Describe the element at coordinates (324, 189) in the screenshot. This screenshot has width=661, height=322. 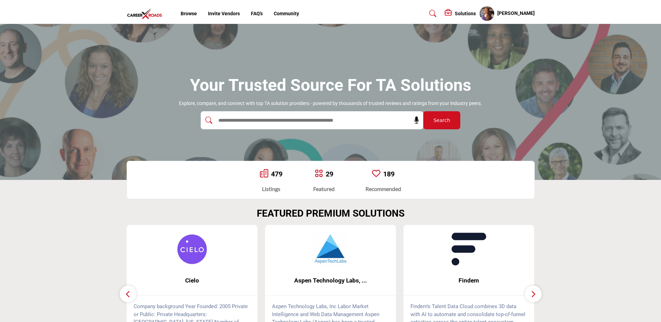
I see `div: Featured` at that location.